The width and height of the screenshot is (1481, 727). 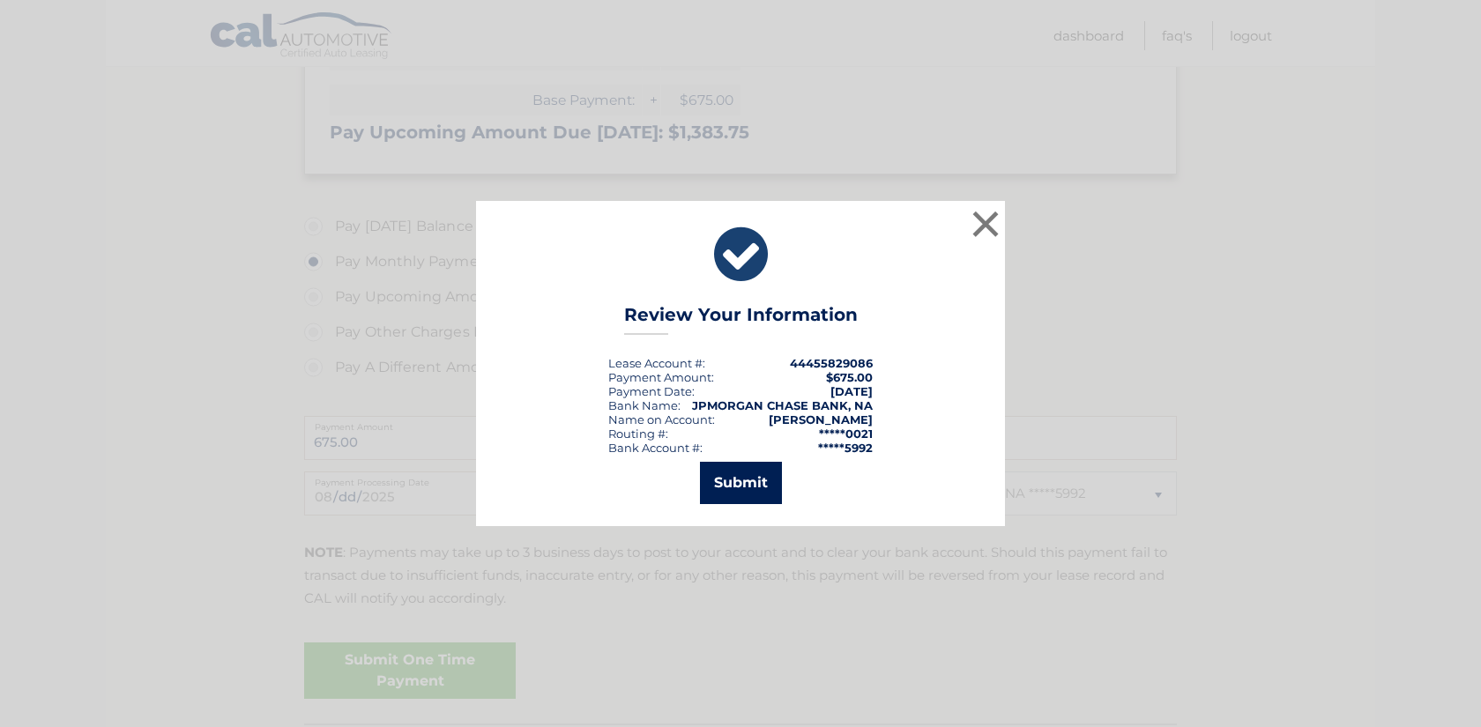 What do you see at coordinates (831, 363) in the screenshot?
I see `strong: 44455829086` at bounding box center [831, 363].